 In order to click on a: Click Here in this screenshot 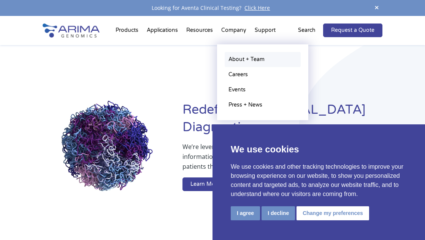, I will do `click(257, 8)`.